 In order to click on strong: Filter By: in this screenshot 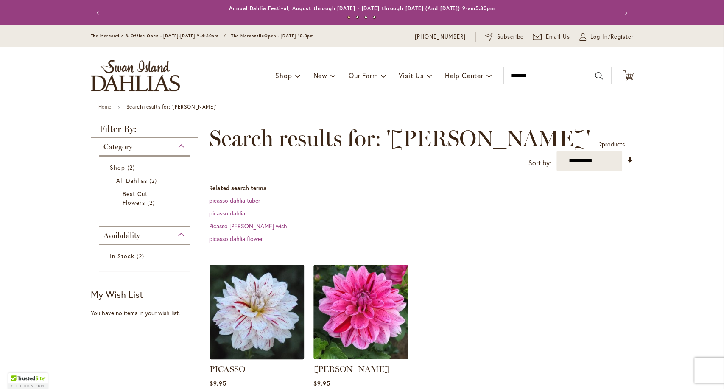, I will do `click(145, 131)`.